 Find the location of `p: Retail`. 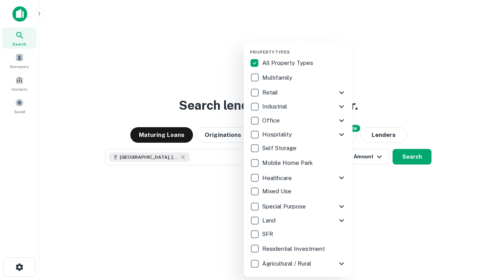

p: Retail is located at coordinates (271, 93).